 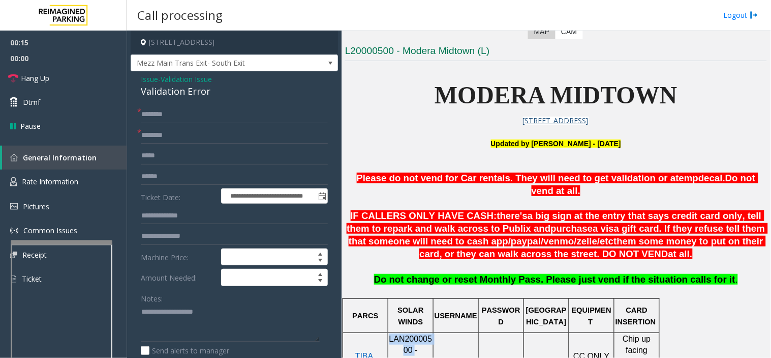 What do you see at coordinates (185, 350) in the screenshot?
I see `label: Send alerts to manager` at bounding box center [185, 350].